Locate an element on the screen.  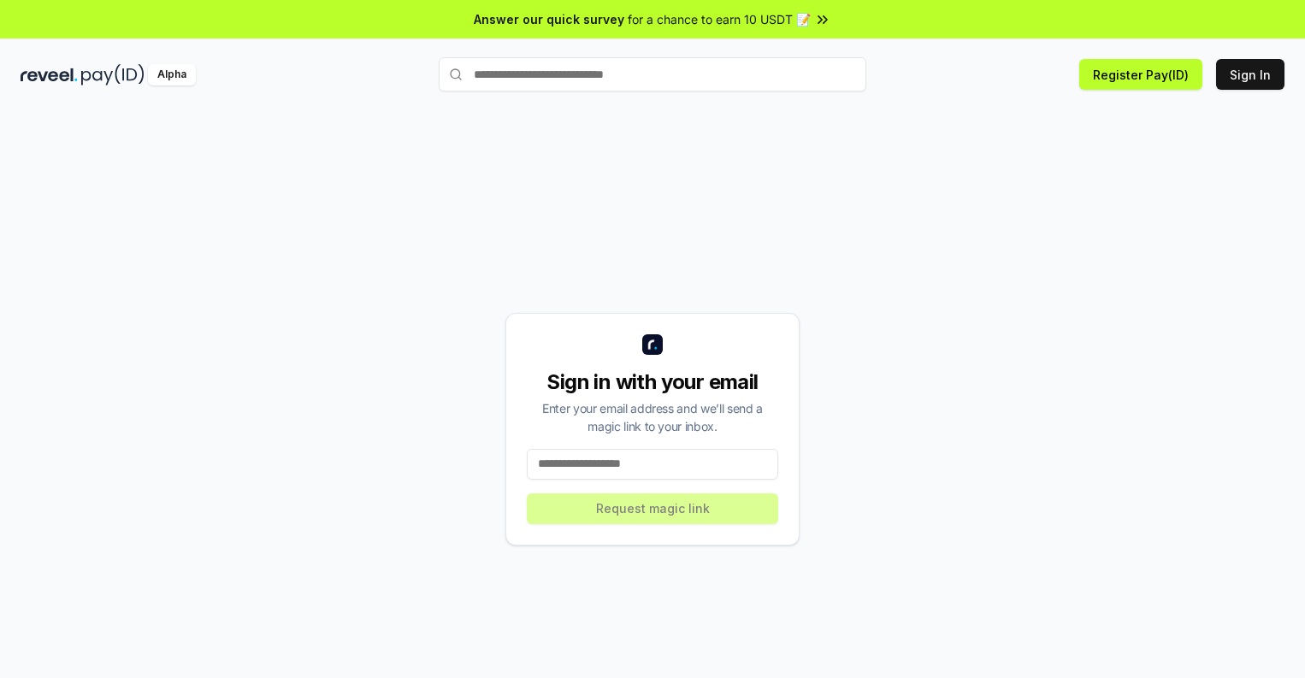
div: Alpha is located at coordinates (172, 74).